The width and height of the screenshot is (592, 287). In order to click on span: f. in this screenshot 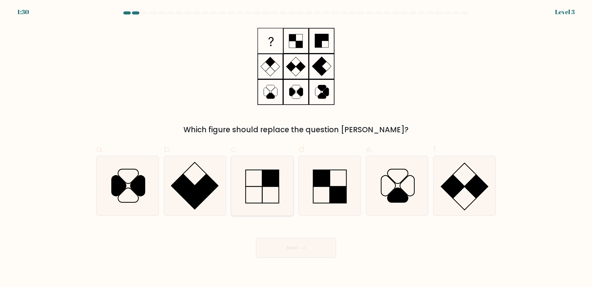, I will do `click(435, 149)`.